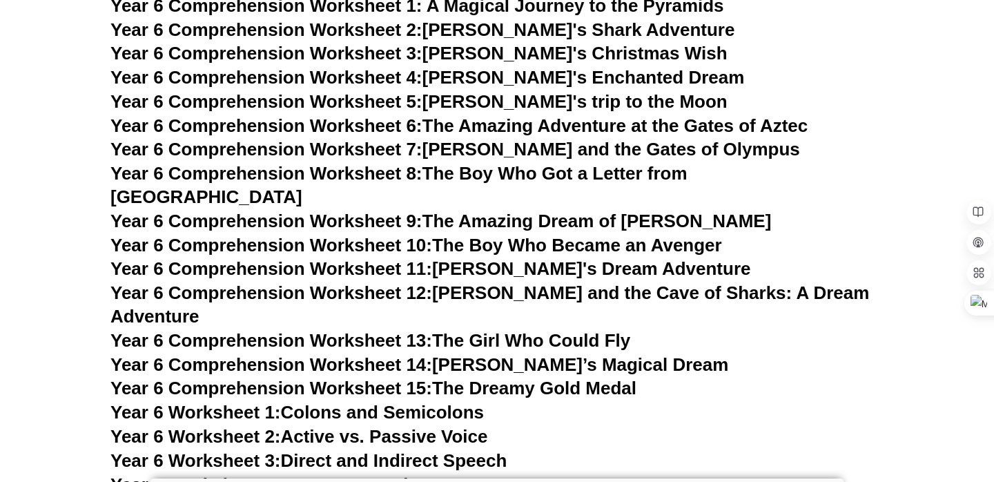  Describe the element at coordinates (271, 245) in the screenshot. I see `span: Year 6 Comprehension Worksheet 10:` at that location.